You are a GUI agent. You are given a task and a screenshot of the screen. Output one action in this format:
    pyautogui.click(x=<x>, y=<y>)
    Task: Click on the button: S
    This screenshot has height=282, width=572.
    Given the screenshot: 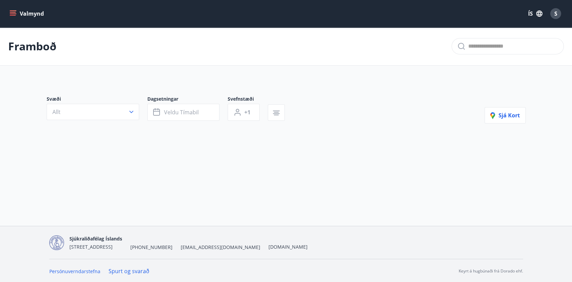 What is the action you would take?
    pyautogui.click(x=556, y=14)
    